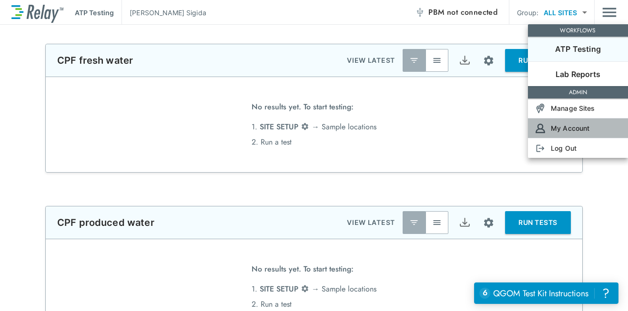 This screenshot has width=628, height=311. What do you see at coordinates (67, 11) in the screenshot?
I see `div: QGOM Test Kit Instructions` at bounding box center [67, 11].